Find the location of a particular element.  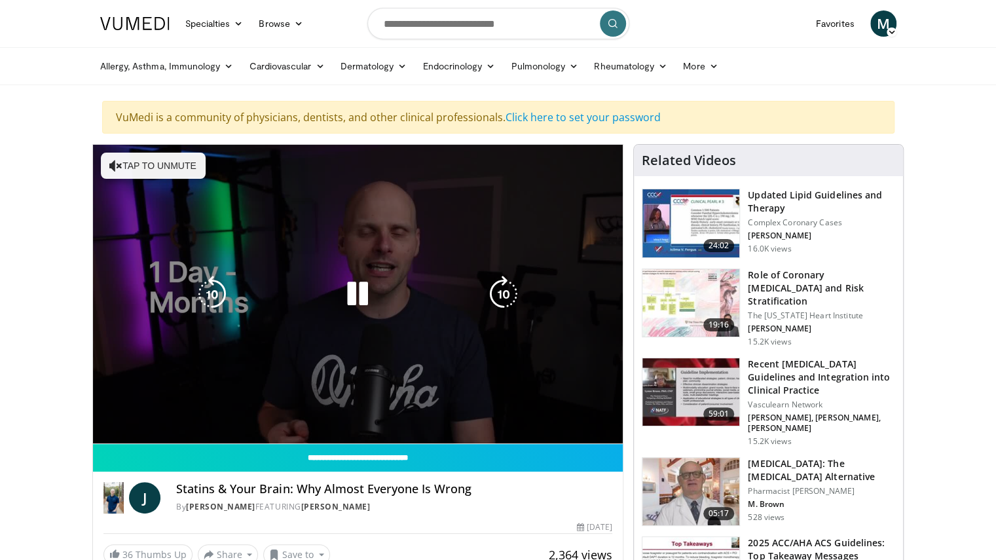

span: 05:17 is located at coordinates (719, 513).